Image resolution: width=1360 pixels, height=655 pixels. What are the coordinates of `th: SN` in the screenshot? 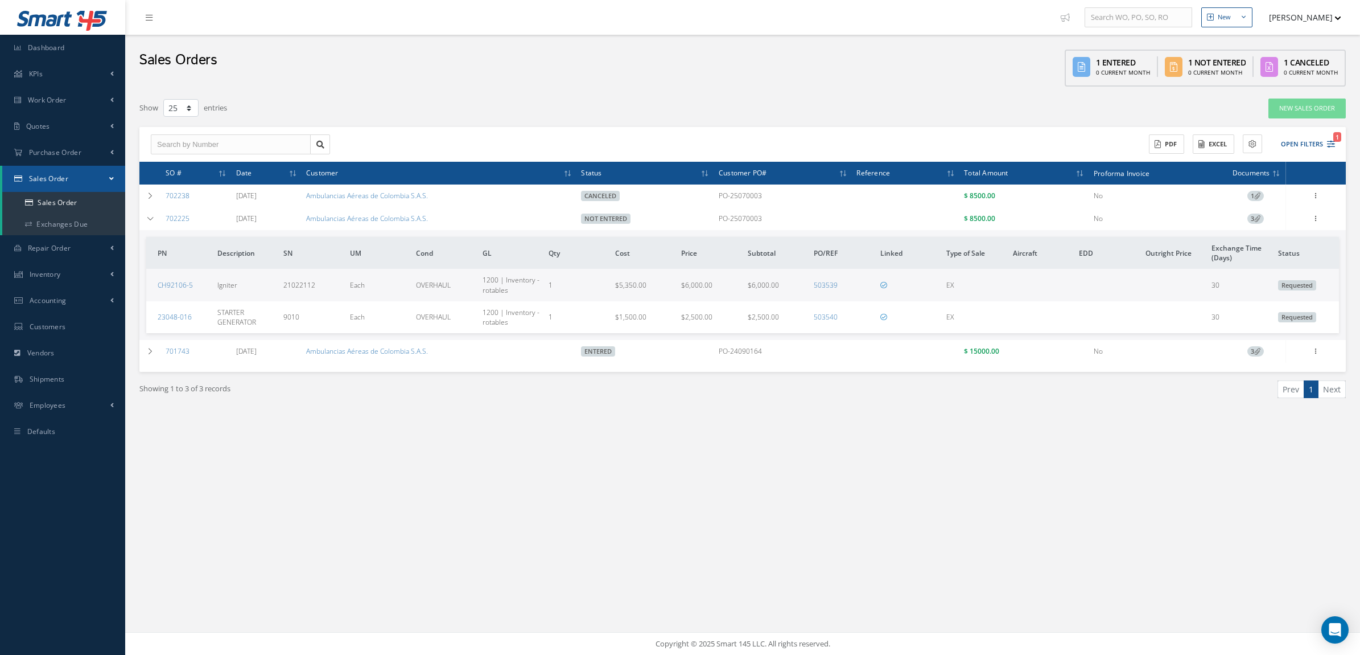 It's located at (312, 253).